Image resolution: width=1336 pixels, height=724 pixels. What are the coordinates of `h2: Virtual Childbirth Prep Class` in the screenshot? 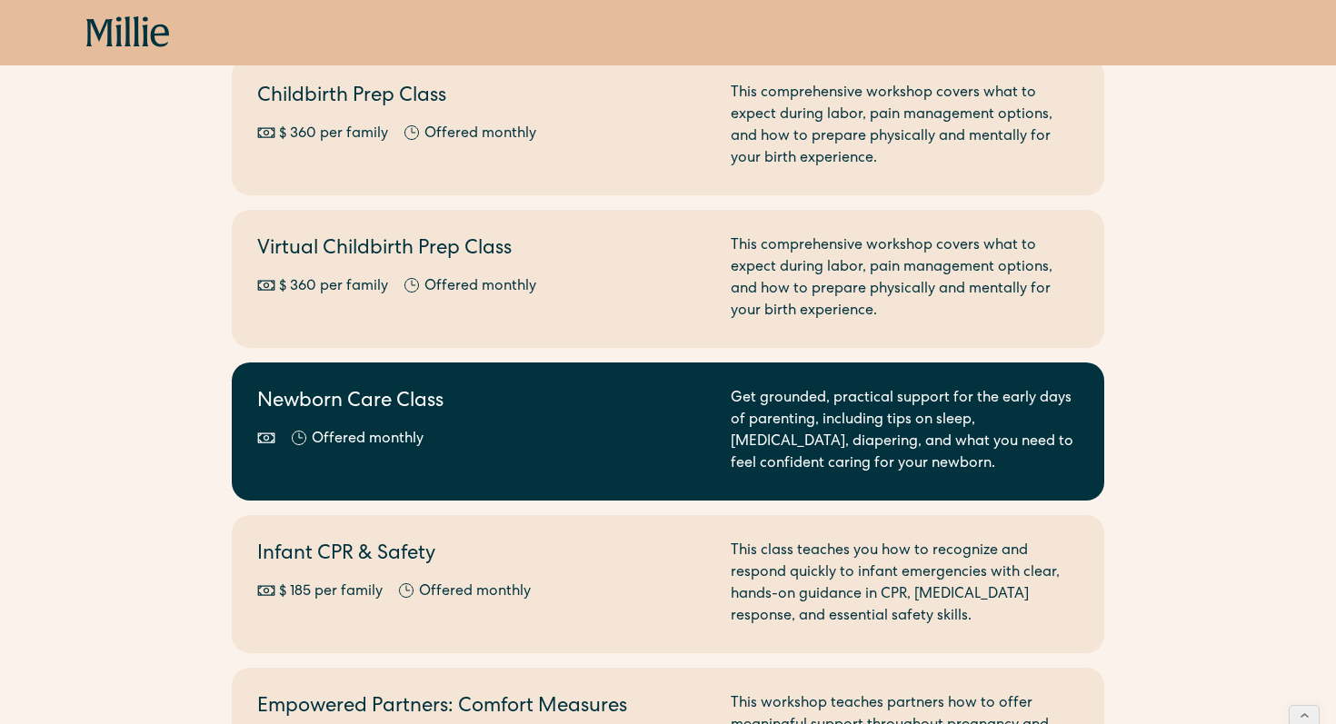 It's located at (482, 250).